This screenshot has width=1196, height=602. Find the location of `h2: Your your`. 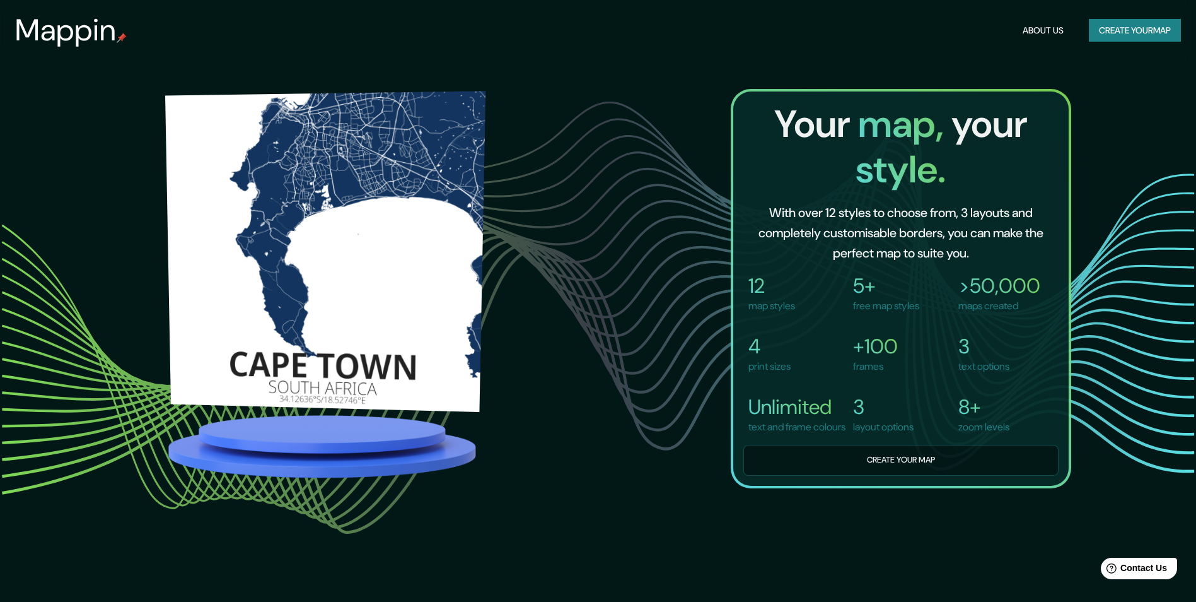

h2: Your your is located at coordinates (901, 147).